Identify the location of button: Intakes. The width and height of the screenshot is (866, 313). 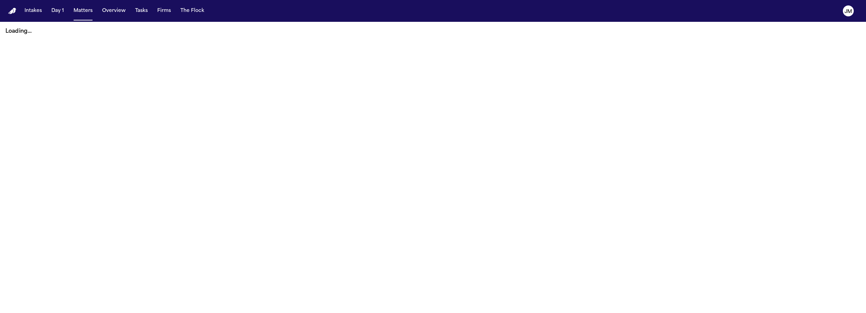
(33, 11).